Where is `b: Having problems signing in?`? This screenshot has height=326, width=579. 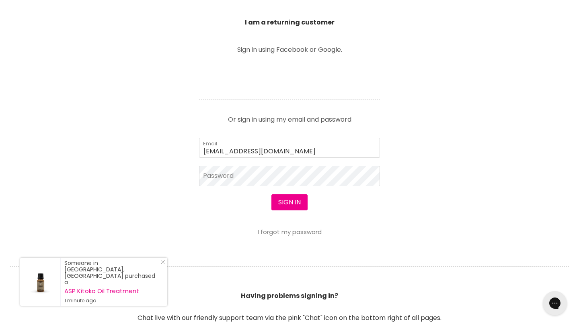 b: Having problems signing in? is located at coordinates (289, 296).